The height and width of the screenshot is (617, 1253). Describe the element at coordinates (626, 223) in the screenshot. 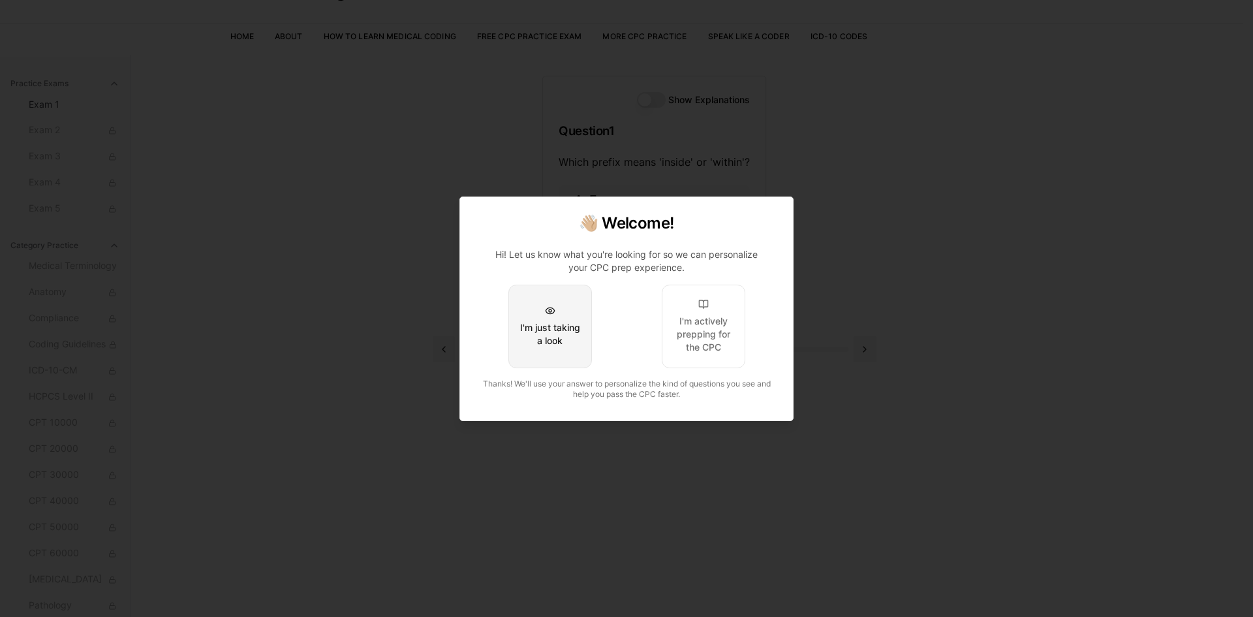

I see `h2: 👋🏼 Welcome!` at that location.